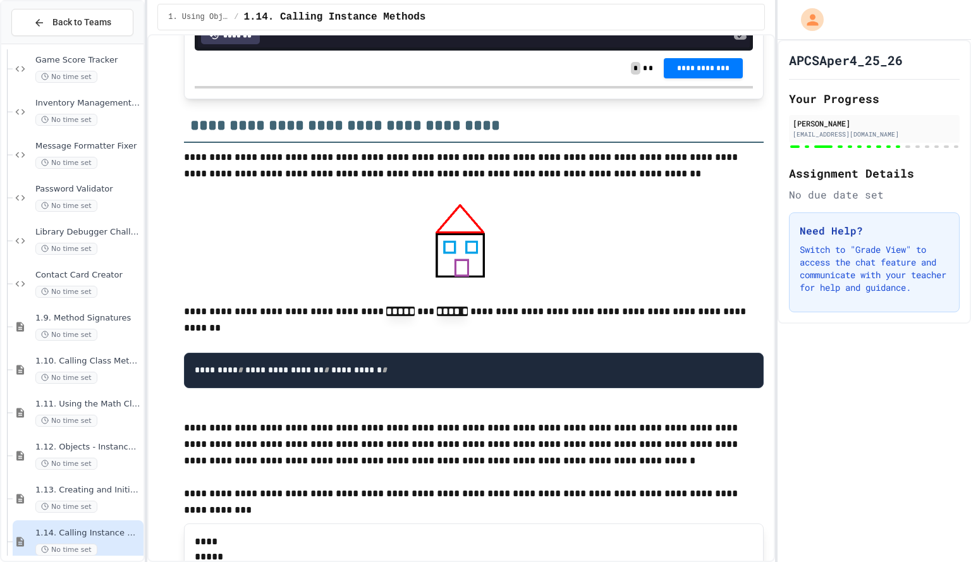 Image resolution: width=971 pixels, height=562 pixels. What do you see at coordinates (807, 20) in the screenshot?
I see `div: My Account` at bounding box center [807, 20].